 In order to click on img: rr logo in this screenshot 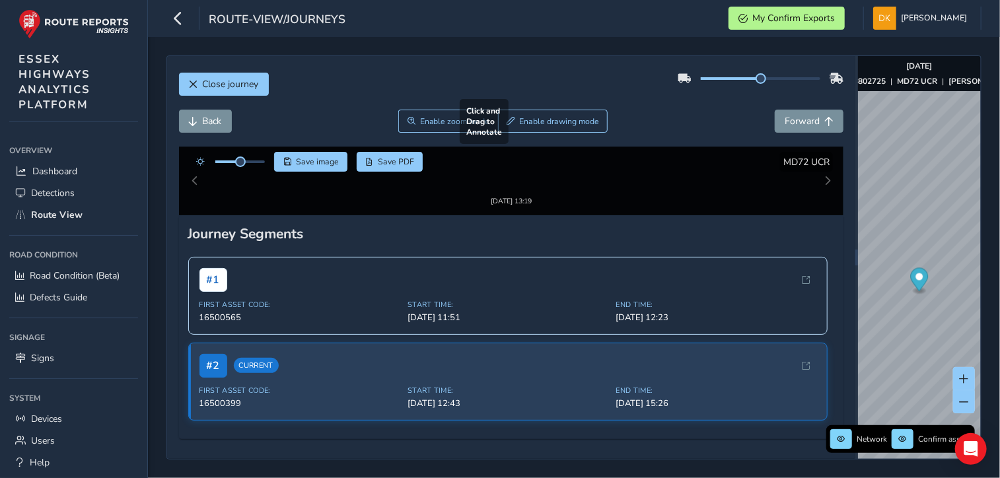, I will do `click(73, 24)`.